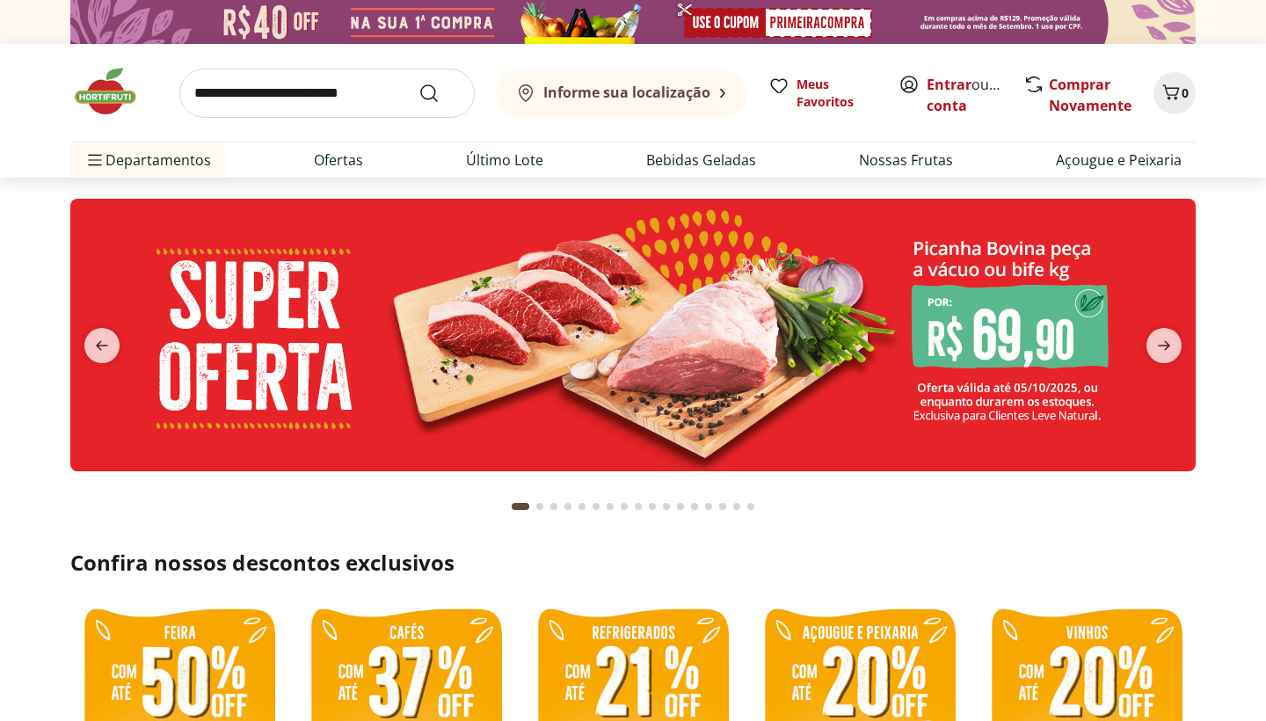  What do you see at coordinates (622, 93) in the screenshot?
I see `button: Informe sua localização` at bounding box center [622, 93].